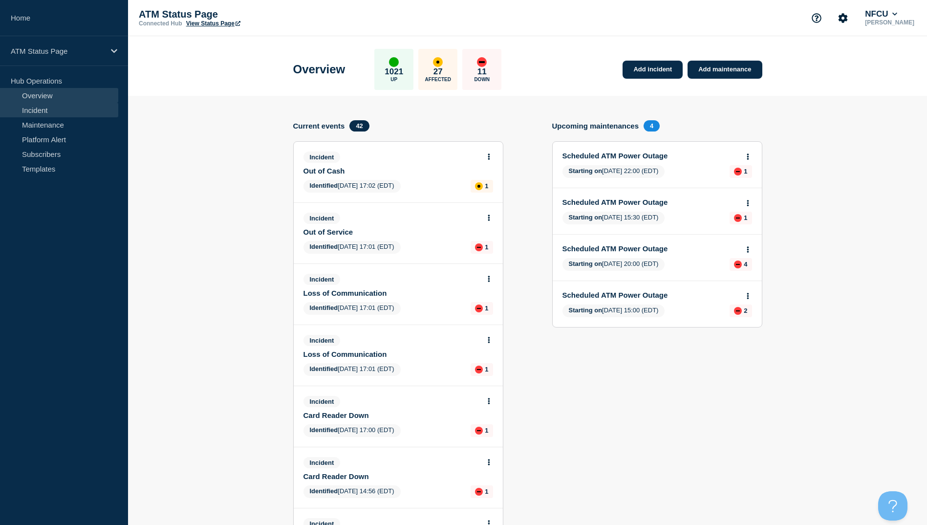  What do you see at coordinates (394, 62) in the screenshot?
I see `div: up` at bounding box center [394, 62].